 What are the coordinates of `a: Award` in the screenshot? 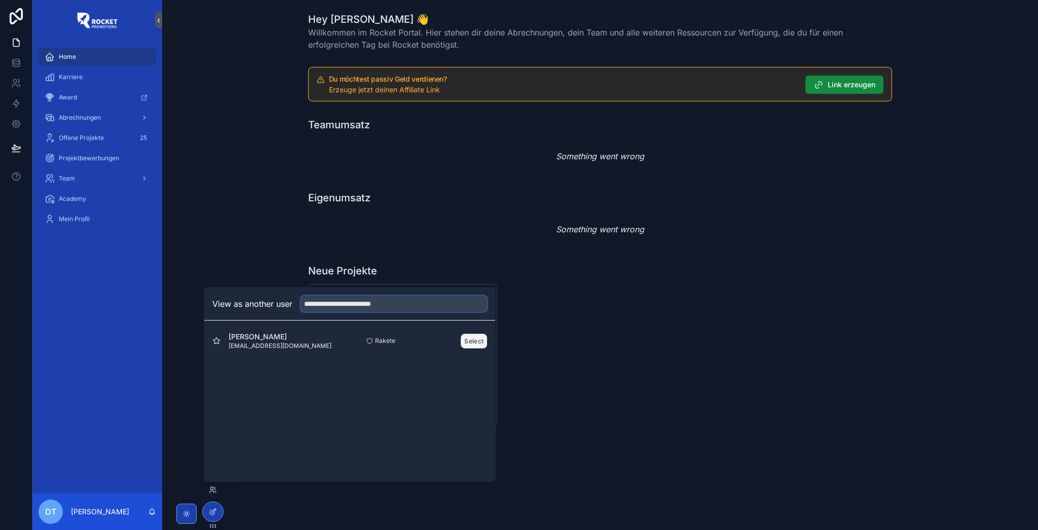 It's located at (97, 97).